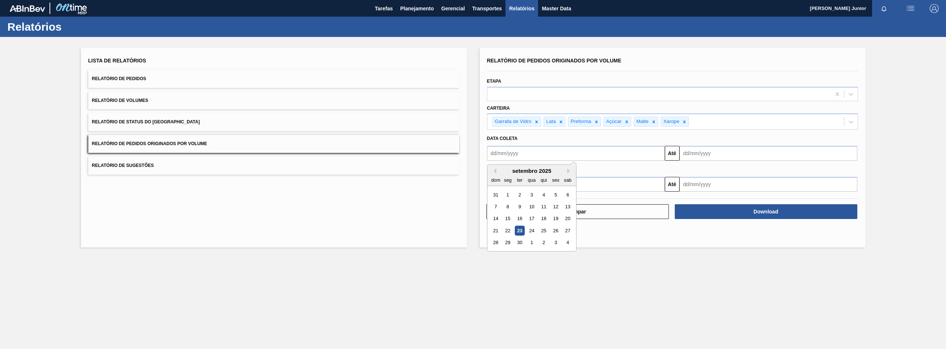  Describe the element at coordinates (531, 219) in the screenshot. I see `div: month 2025-09` at that location.